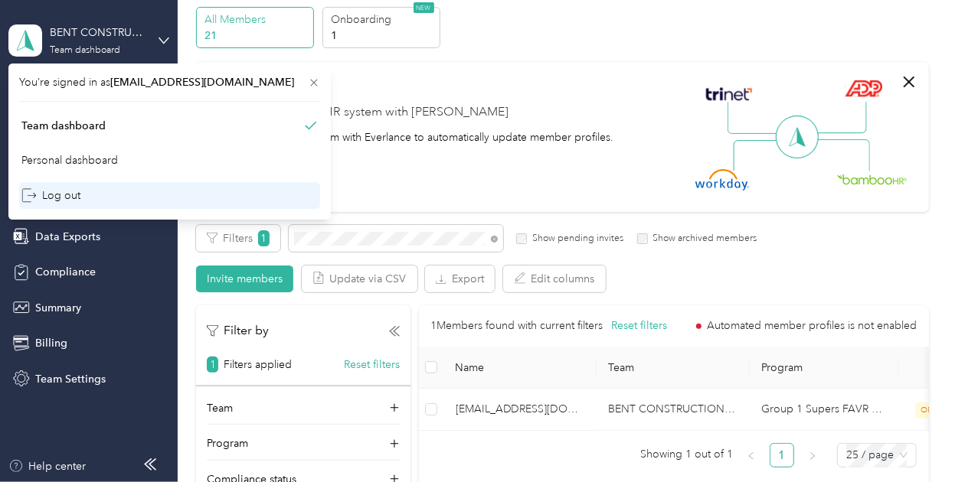 This screenshot has width=955, height=482. I want to click on span: NEW, so click(423, 8).